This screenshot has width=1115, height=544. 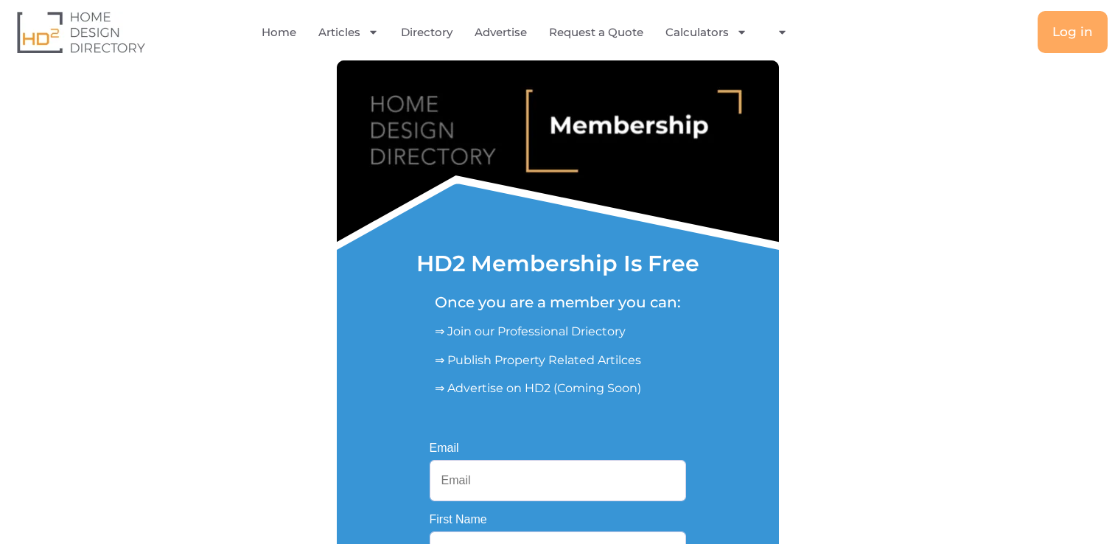 What do you see at coordinates (427, 32) in the screenshot?
I see `a: Directory` at bounding box center [427, 32].